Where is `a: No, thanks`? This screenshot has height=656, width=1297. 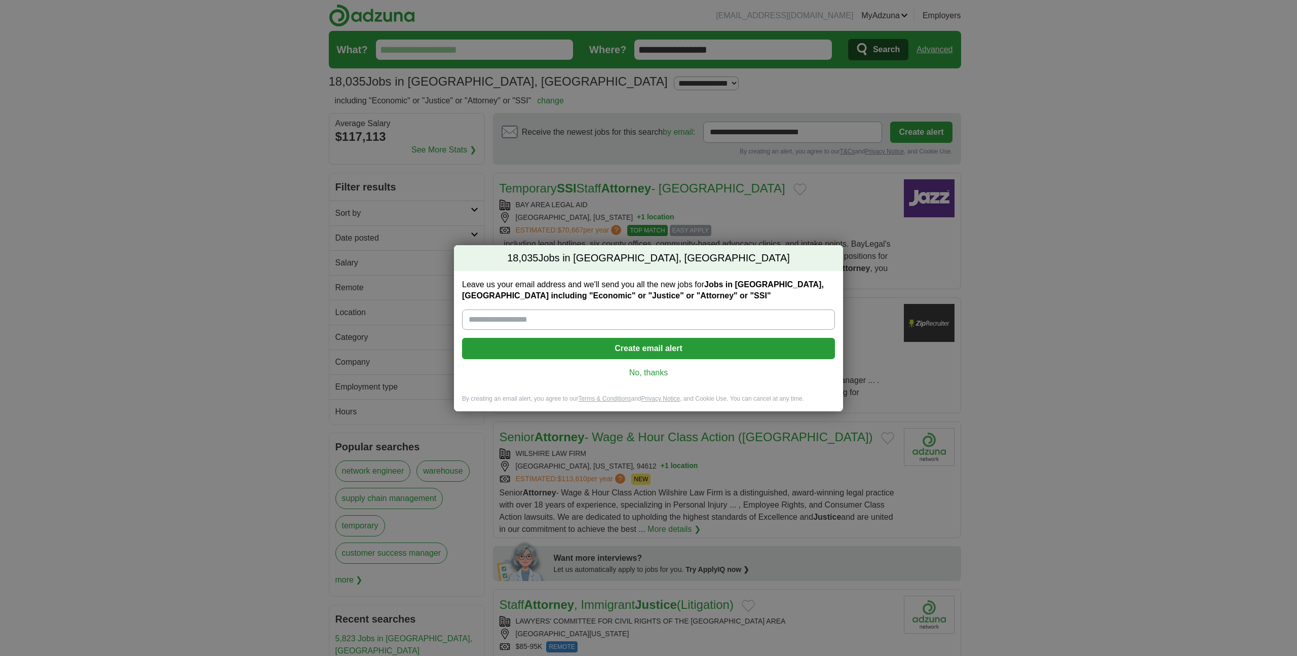 a: No, thanks is located at coordinates (649, 373).